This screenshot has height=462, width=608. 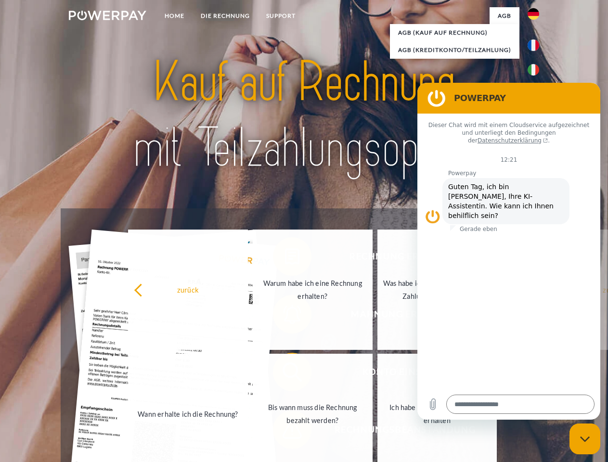 What do you see at coordinates (107, 90) in the screenshot?
I see `p: Powerpay` at bounding box center [107, 90].